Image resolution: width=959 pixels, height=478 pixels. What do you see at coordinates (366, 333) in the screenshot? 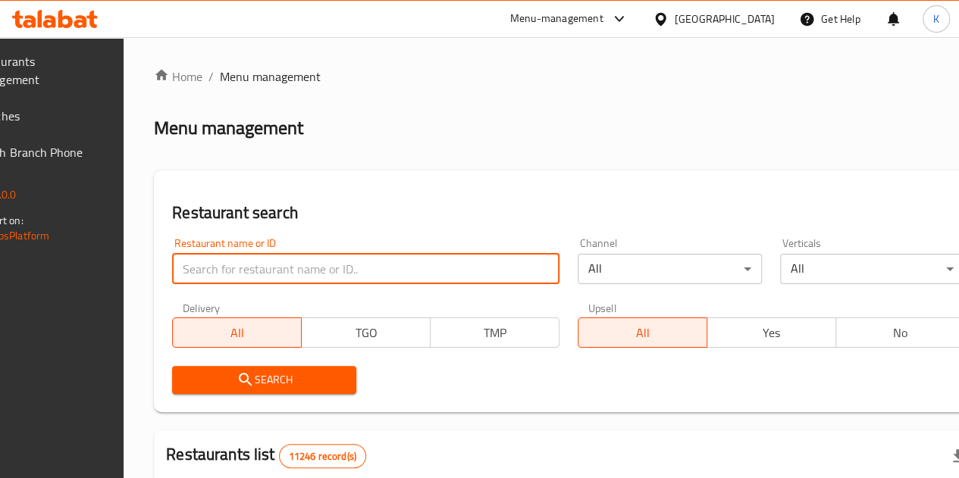
I see `span: TGO` at bounding box center [366, 333].